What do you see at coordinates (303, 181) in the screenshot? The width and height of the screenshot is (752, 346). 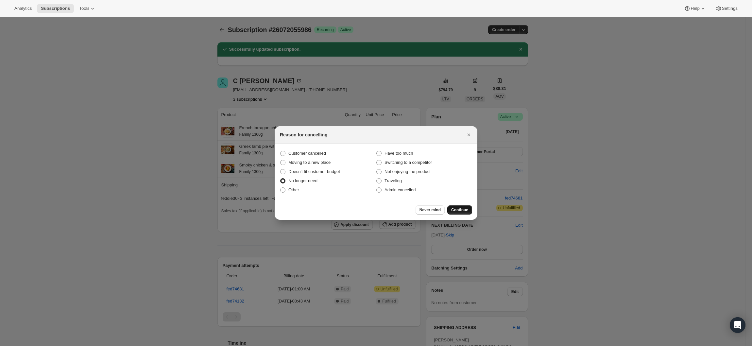 I see `span: No longer need` at bounding box center [303, 181].